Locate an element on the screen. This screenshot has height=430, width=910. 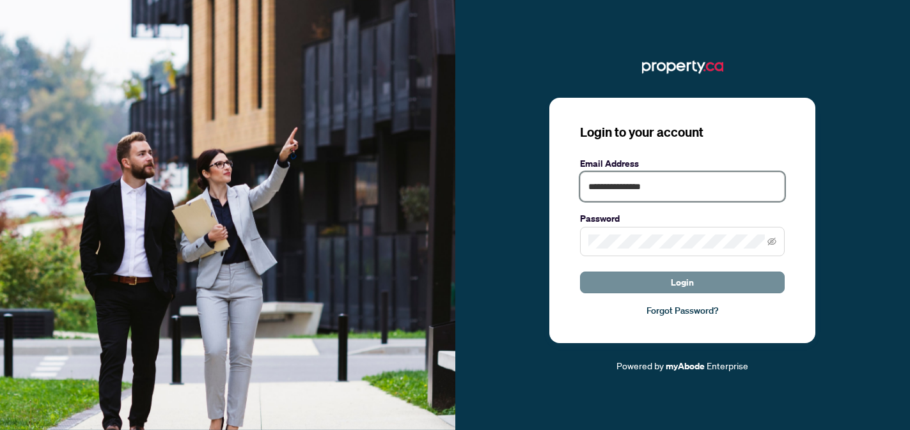
a: Forgot Password? is located at coordinates (682, 311).